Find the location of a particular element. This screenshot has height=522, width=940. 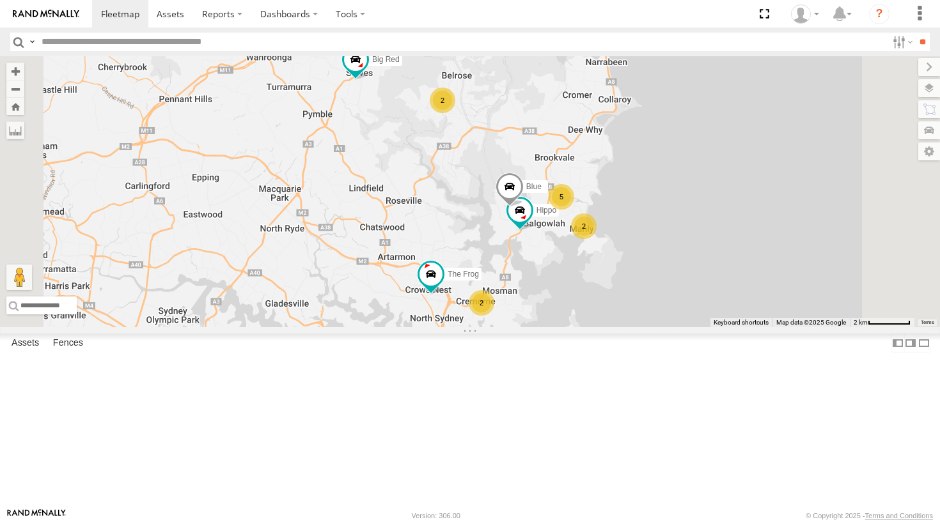

a: Terms (opens in new tab) is located at coordinates (927, 323).